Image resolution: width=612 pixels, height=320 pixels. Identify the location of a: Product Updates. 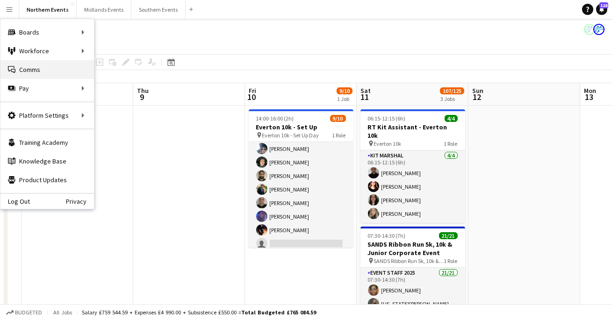
(47, 180).